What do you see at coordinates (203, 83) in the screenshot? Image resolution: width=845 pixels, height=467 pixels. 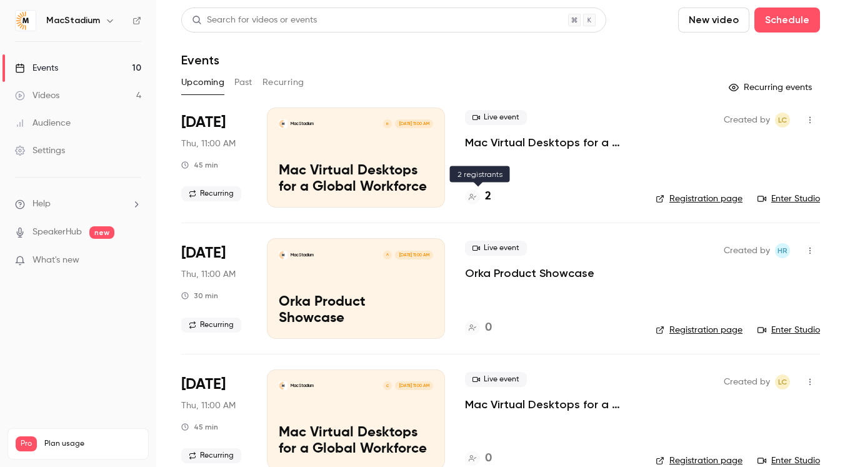 I see `button: Upcoming` at bounding box center [203, 83].